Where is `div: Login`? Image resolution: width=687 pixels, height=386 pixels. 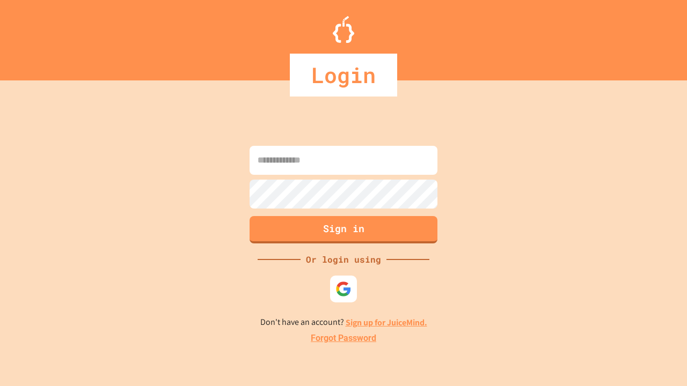 div: Login is located at coordinates (343, 75).